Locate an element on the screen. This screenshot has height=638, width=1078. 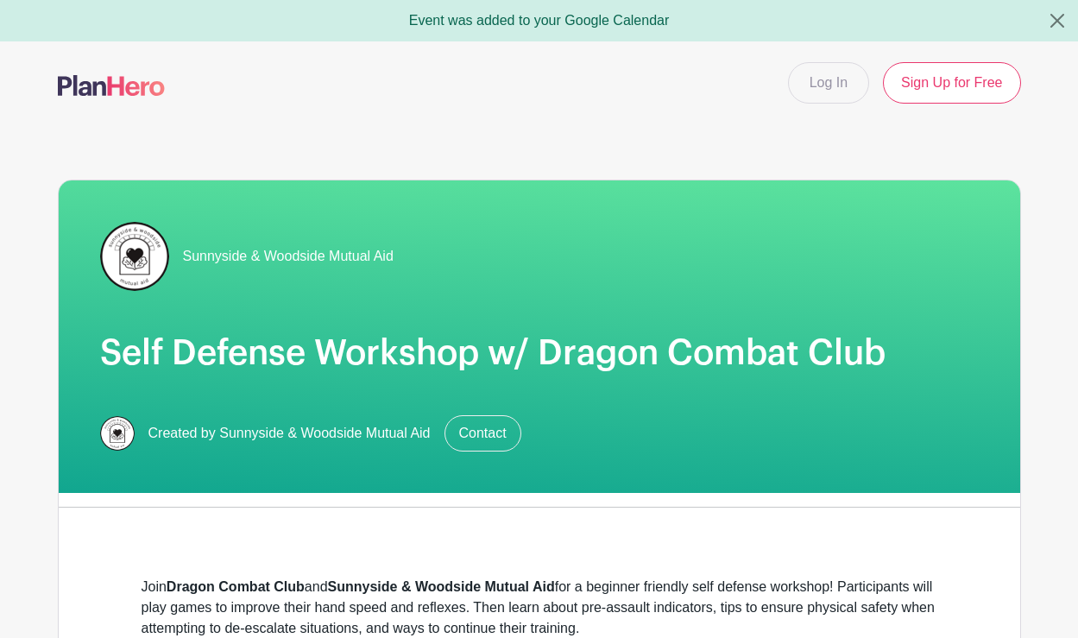
a: Sign Up for Free is located at coordinates (951, 83).